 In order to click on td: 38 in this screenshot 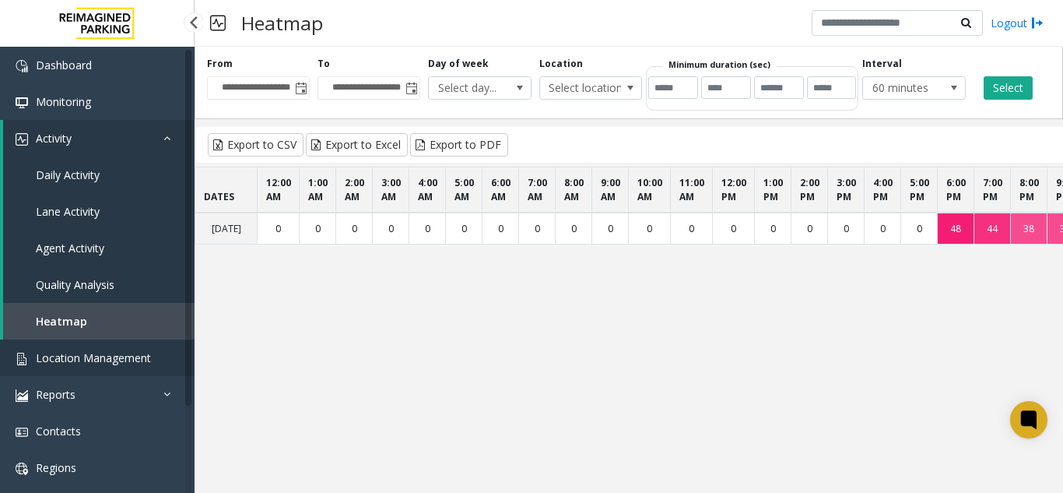, I will do `click(1029, 228)`.